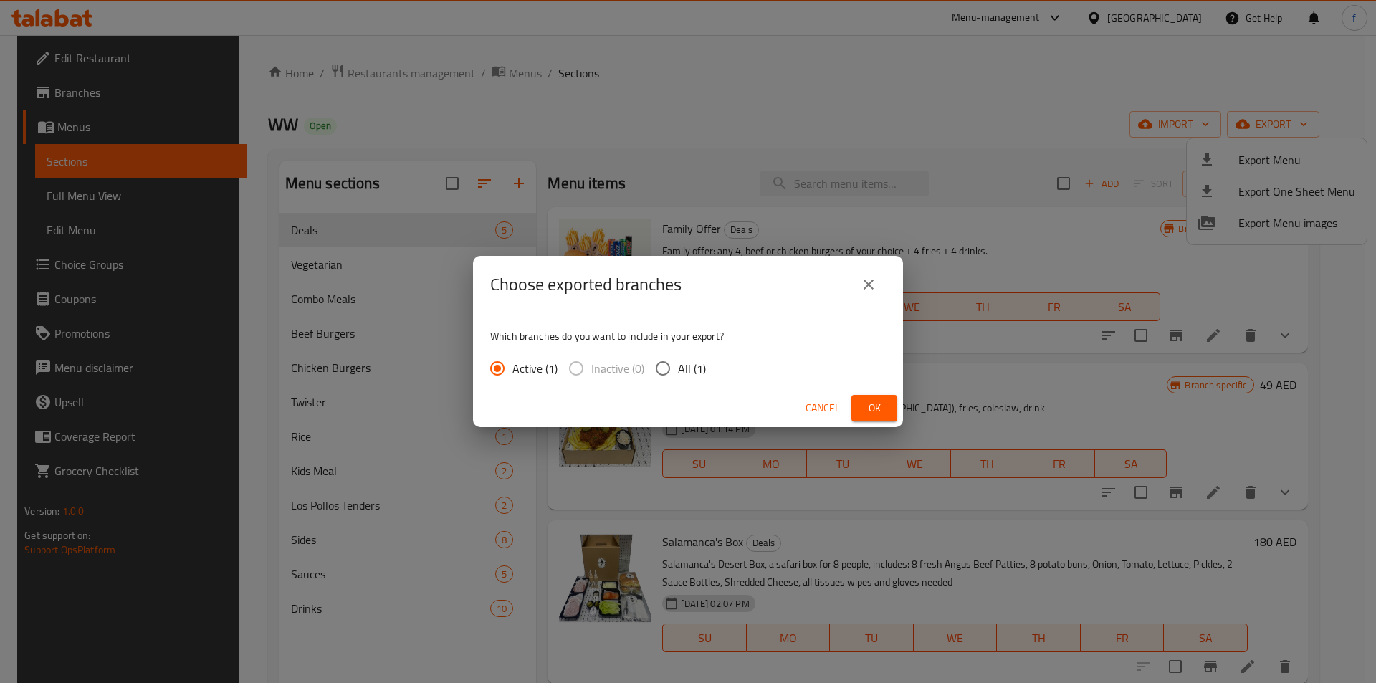 This screenshot has width=1376, height=683. Describe the element at coordinates (688, 336) in the screenshot. I see `p: Which branches do you want to include in your export?` at that location.